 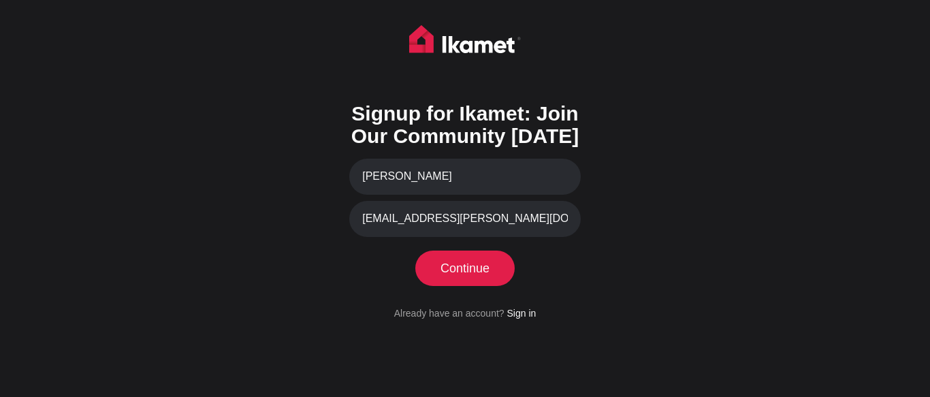 I want to click on span: Already have an account?, so click(x=449, y=313).